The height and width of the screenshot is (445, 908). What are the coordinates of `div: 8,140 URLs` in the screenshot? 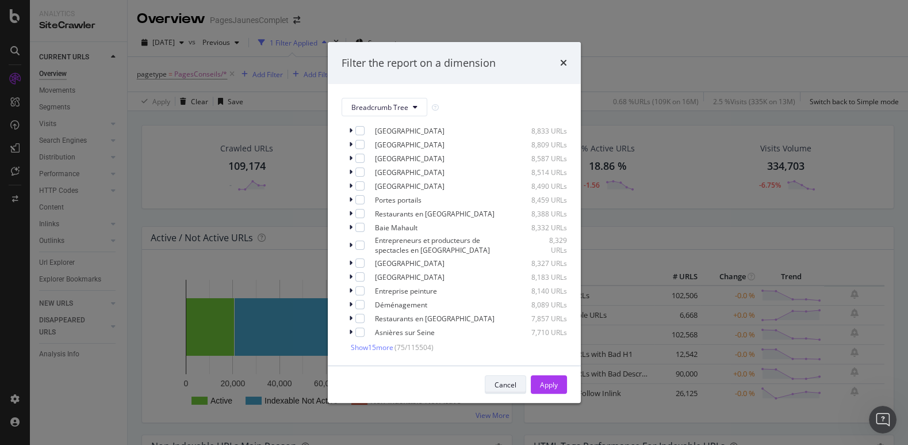 It's located at (539, 290).